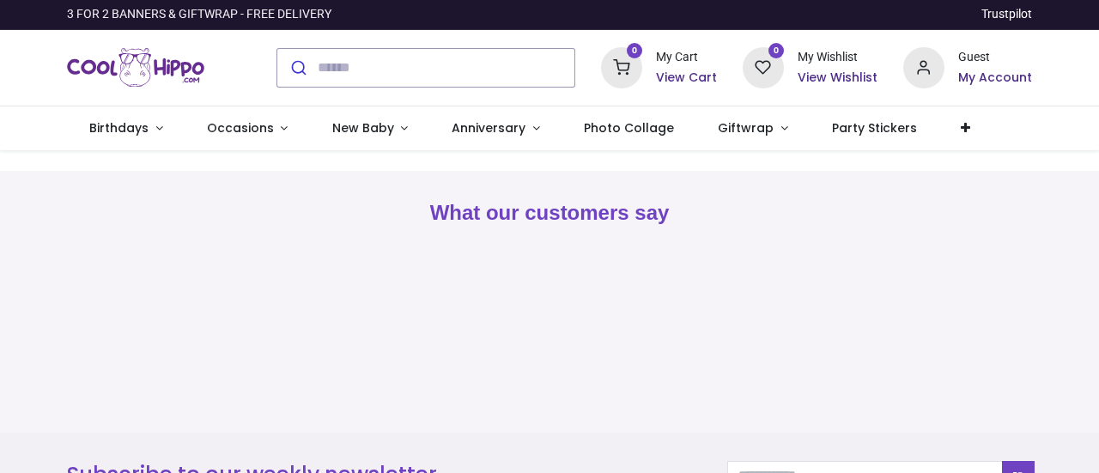 Image resolution: width=1099 pixels, height=473 pixels. What do you see at coordinates (297, 68) in the screenshot?
I see `button: Submit` at bounding box center [297, 68].